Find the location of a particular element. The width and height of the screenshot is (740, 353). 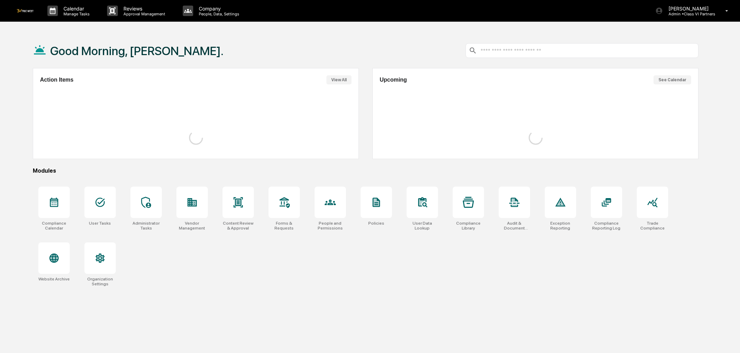

div: Website Archive is located at coordinates (54, 279).